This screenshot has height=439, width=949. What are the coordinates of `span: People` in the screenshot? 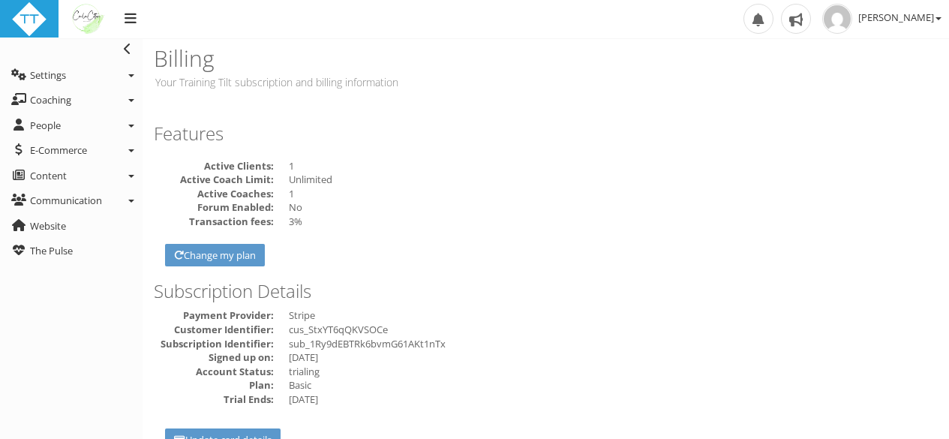 It's located at (45, 125).